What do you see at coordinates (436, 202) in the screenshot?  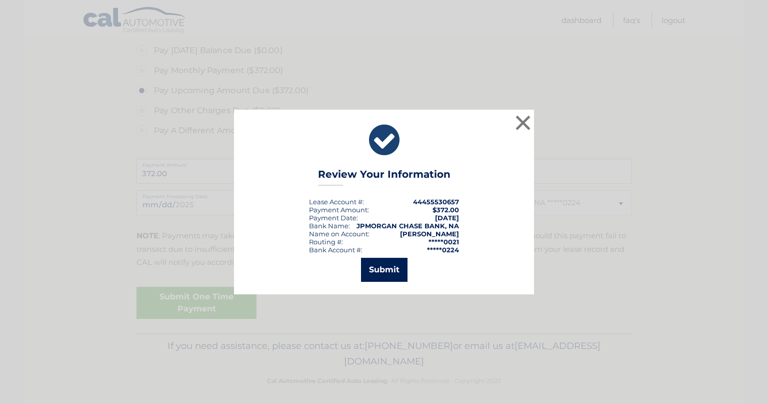 I see `strong: 44455530657` at bounding box center [436, 202].